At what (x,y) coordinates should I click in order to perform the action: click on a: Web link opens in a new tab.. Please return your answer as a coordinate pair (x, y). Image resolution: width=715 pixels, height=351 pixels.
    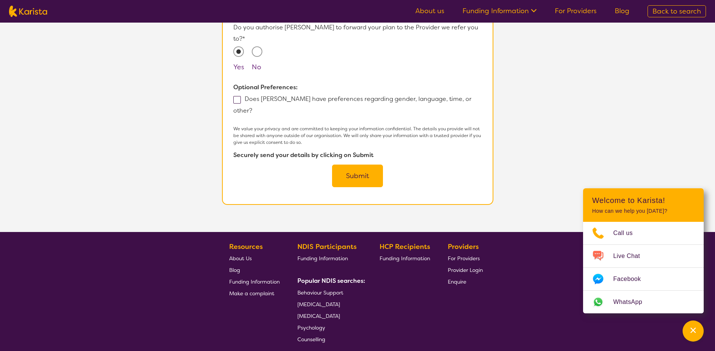
    Looking at the image, I should click on (644, 302).